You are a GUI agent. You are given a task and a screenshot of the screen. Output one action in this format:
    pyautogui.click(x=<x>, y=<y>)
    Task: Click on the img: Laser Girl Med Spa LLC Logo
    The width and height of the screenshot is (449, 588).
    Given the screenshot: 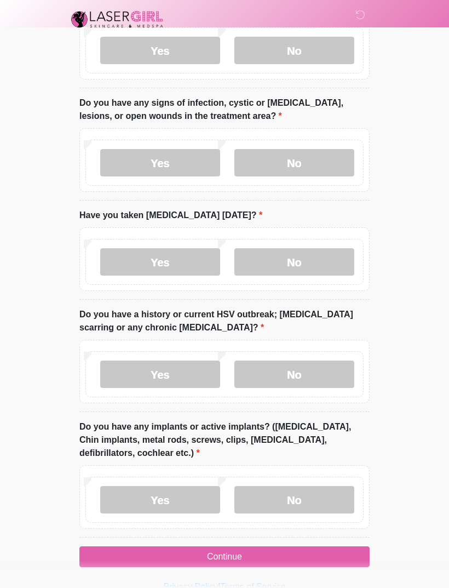 What is the action you would take?
    pyautogui.click(x=117, y=19)
    